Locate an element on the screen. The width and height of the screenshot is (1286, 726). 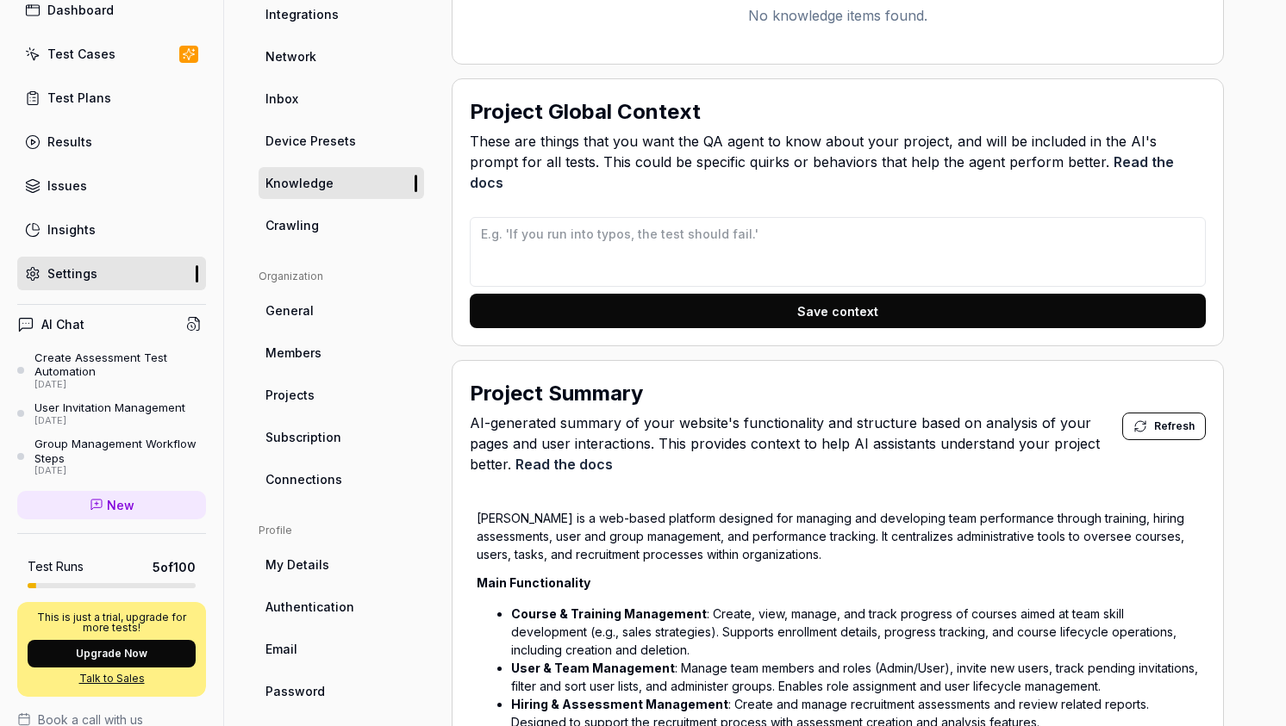
span: Device Presets is located at coordinates (310, 140).